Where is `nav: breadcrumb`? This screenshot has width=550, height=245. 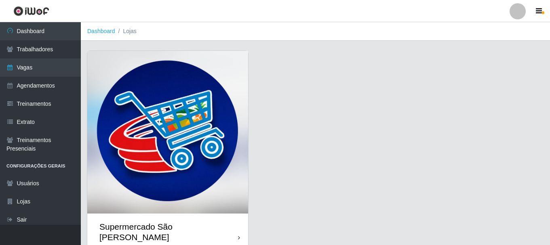
nav: breadcrumb is located at coordinates (315, 31).